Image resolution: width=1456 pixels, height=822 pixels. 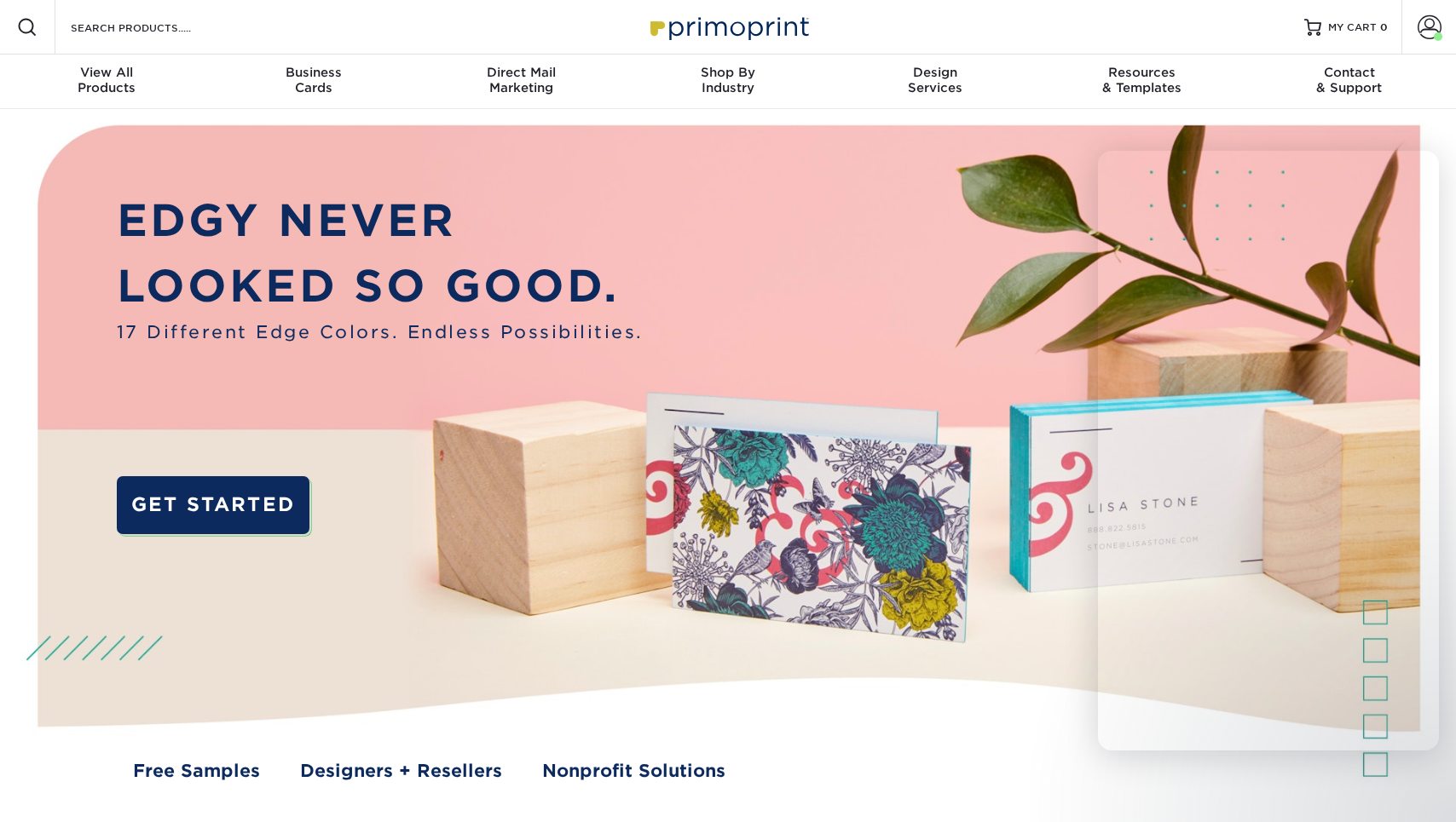 I want to click on p: EDGY NEVER, so click(x=380, y=221).